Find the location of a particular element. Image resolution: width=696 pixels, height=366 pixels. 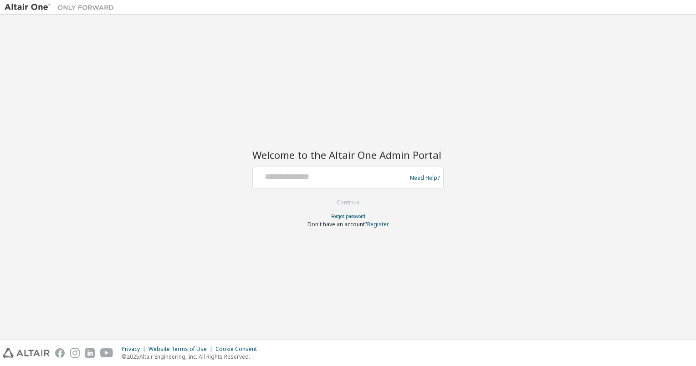

img: youtube.svg is located at coordinates (107, 353).